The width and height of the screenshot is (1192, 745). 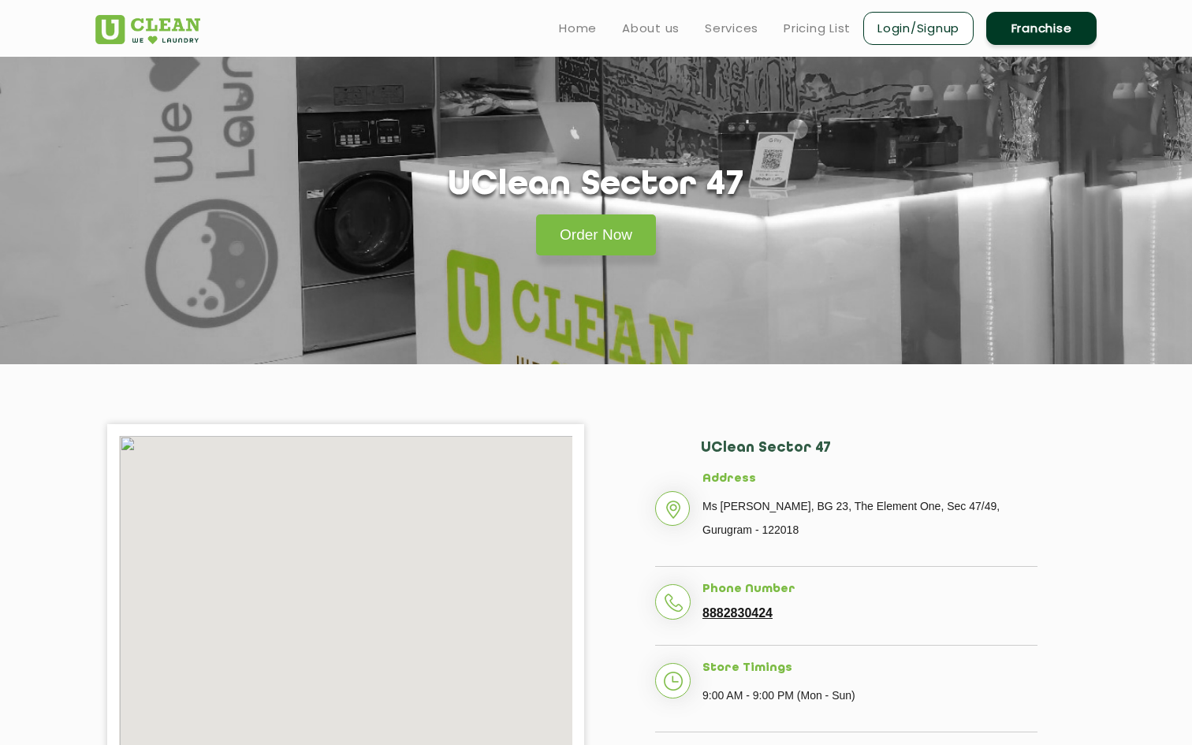 What do you see at coordinates (869, 668) in the screenshot?
I see `h5: Store Timings` at bounding box center [869, 668].